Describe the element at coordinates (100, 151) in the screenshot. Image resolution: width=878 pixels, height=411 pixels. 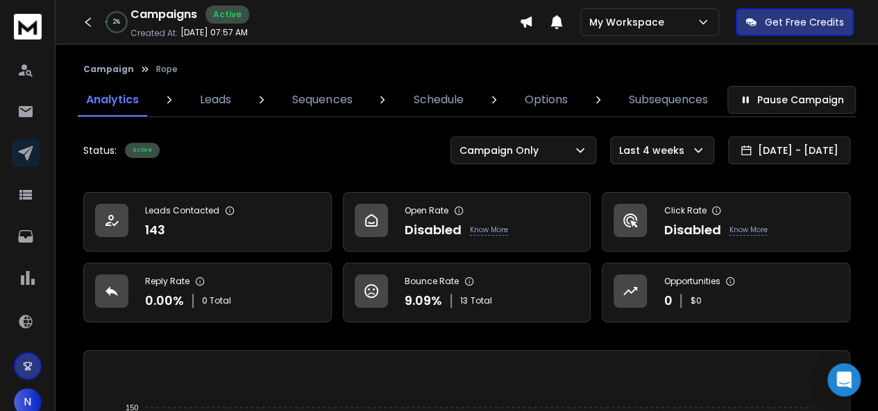
I see `p: Status:` at that location.